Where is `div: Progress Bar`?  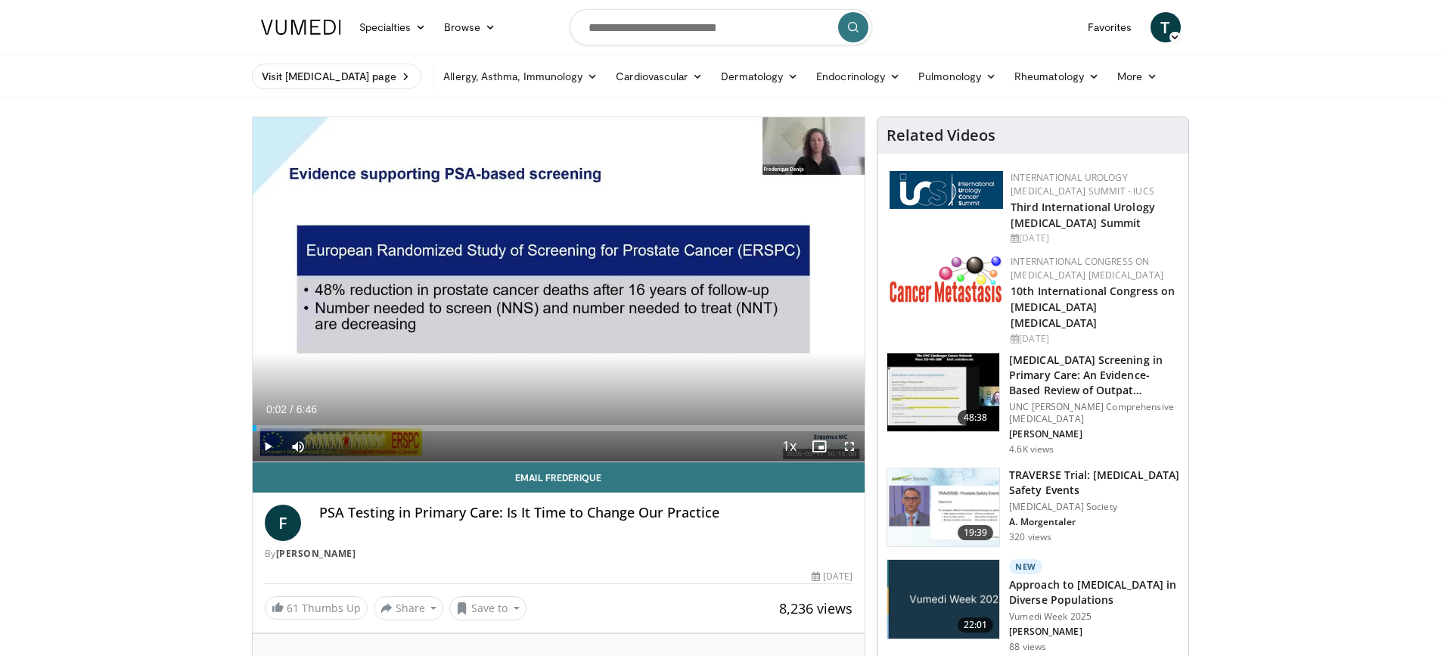 div: Progress Bar is located at coordinates (559, 428).